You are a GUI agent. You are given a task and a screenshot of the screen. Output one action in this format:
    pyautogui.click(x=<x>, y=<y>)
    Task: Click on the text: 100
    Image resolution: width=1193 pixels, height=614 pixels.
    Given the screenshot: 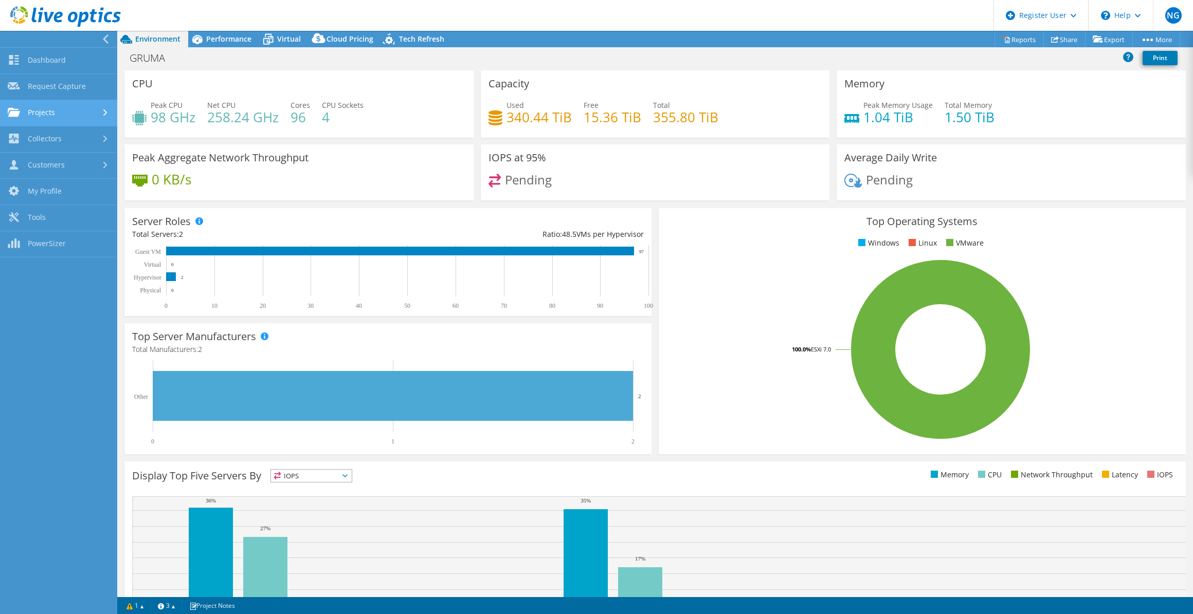 What is the action you would take?
    pyautogui.click(x=648, y=306)
    